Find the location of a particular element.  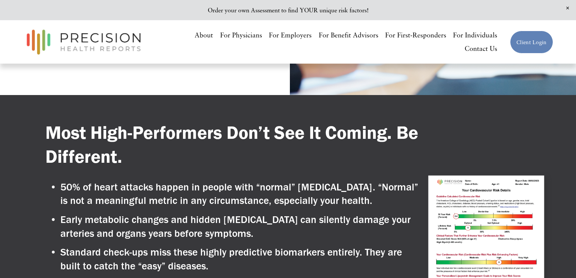

a: For Benefit Advisors is located at coordinates (348, 36).